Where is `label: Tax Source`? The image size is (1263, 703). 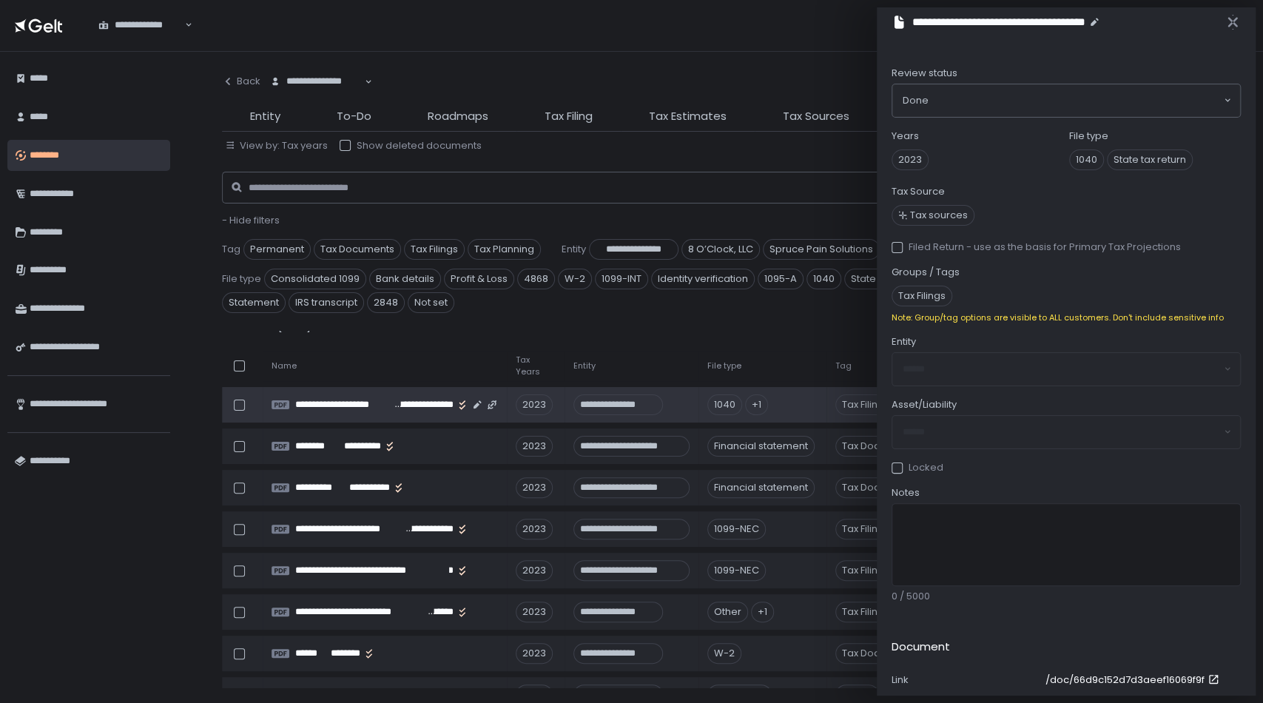 label: Tax Source is located at coordinates (918, 192).